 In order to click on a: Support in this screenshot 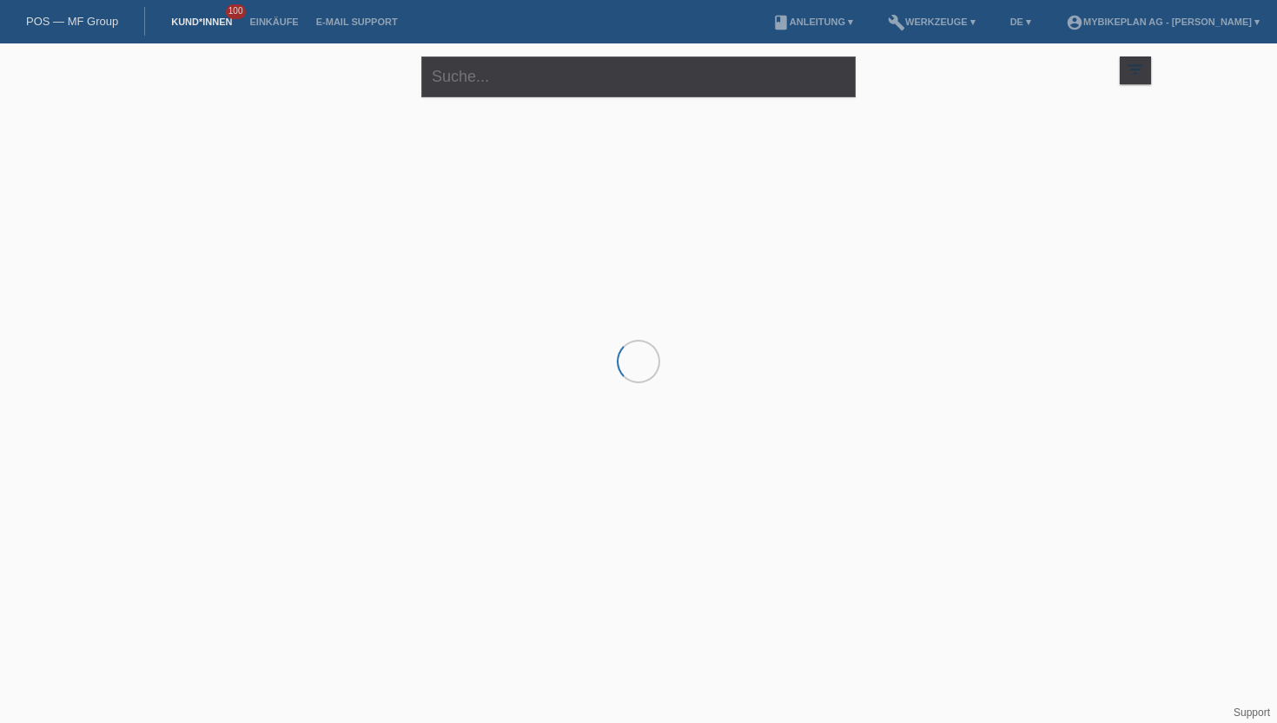, I will do `click(1252, 712)`.